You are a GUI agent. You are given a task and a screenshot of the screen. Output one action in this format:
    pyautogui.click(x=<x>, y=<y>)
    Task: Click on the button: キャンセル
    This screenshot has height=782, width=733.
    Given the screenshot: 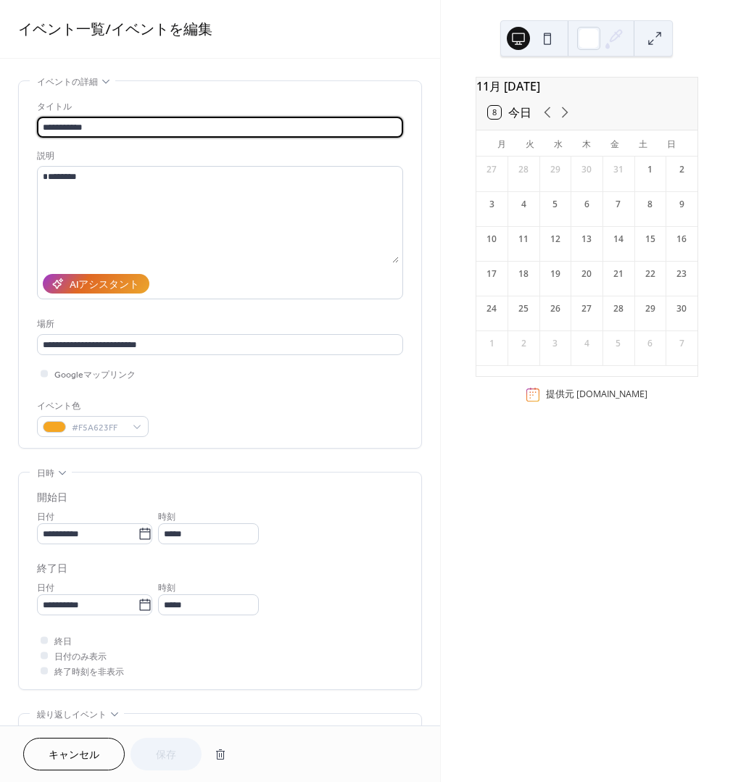 What is the action you would take?
    pyautogui.click(x=74, y=754)
    